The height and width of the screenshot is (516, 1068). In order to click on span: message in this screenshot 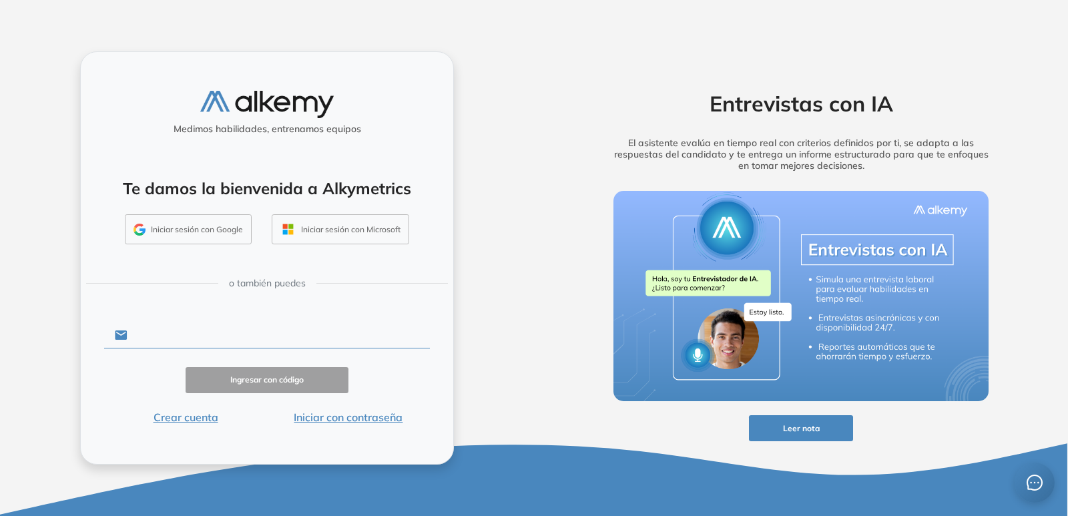, I will do `click(1034, 482)`.